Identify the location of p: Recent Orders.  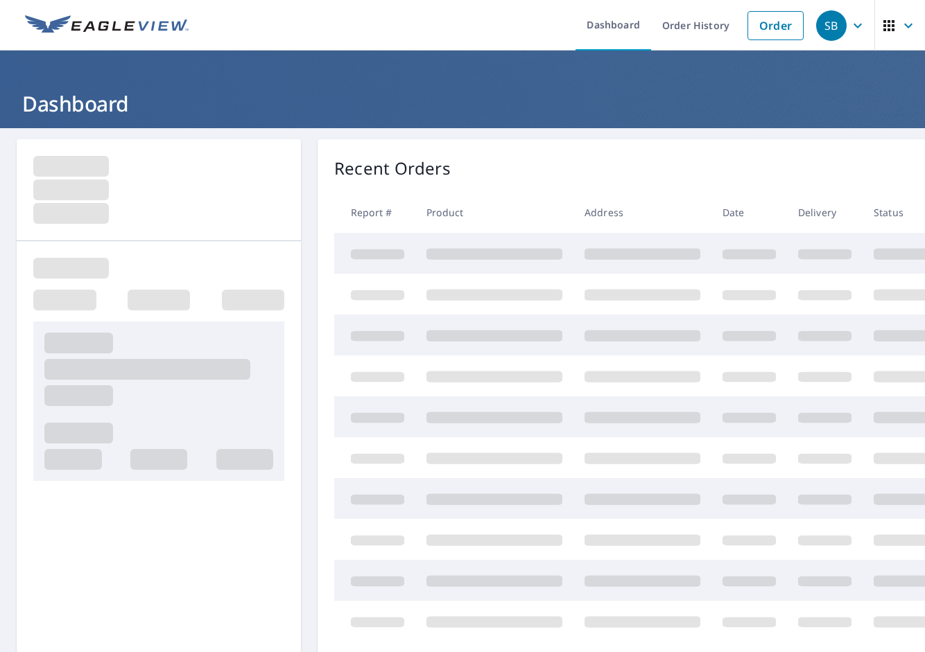
(392, 168).